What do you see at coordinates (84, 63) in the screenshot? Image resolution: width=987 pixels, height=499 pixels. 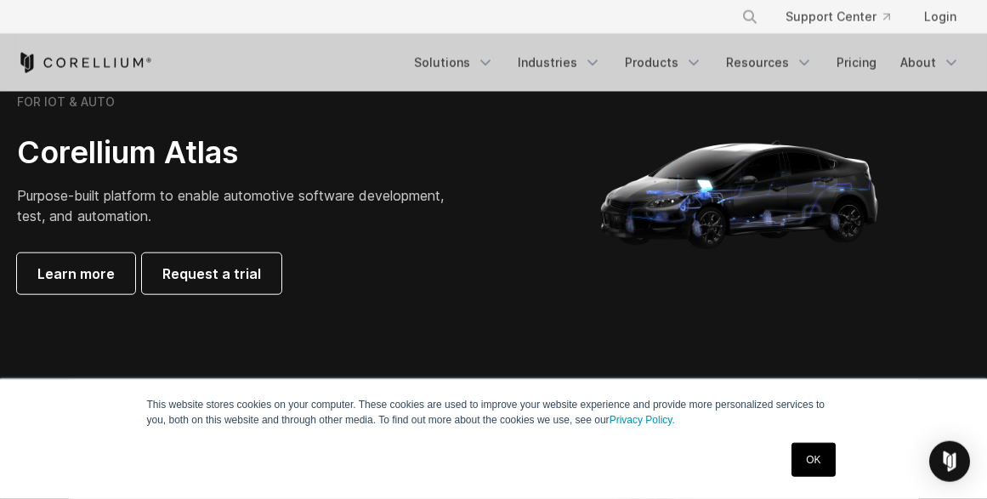 I see `a: Corellium Home` at bounding box center [84, 63].